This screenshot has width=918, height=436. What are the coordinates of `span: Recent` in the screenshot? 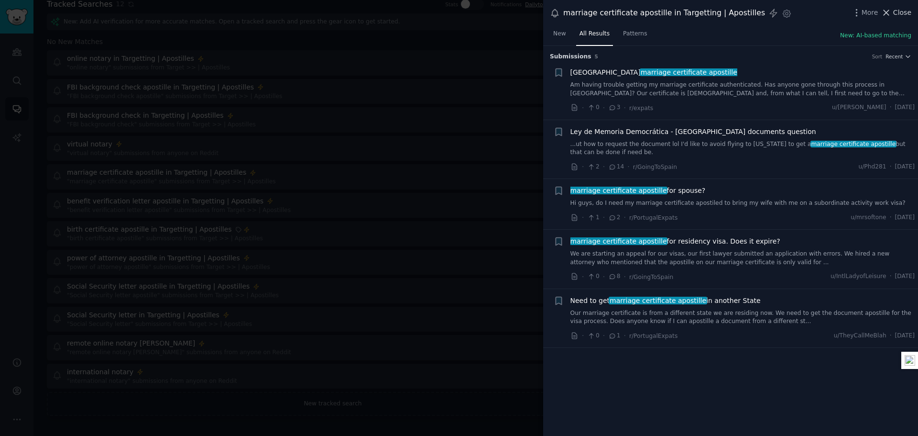 It's located at (895, 56).